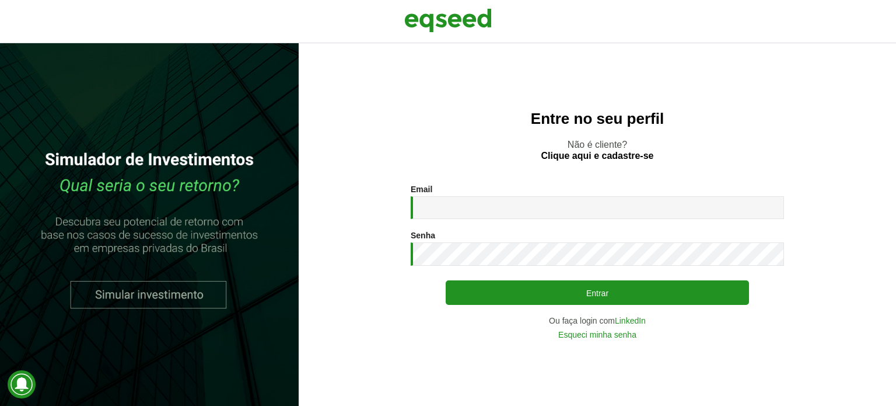 The height and width of the screenshot is (406, 896). Describe the element at coordinates (598, 334) in the screenshot. I see `a: Esqueci minha senha` at that location.